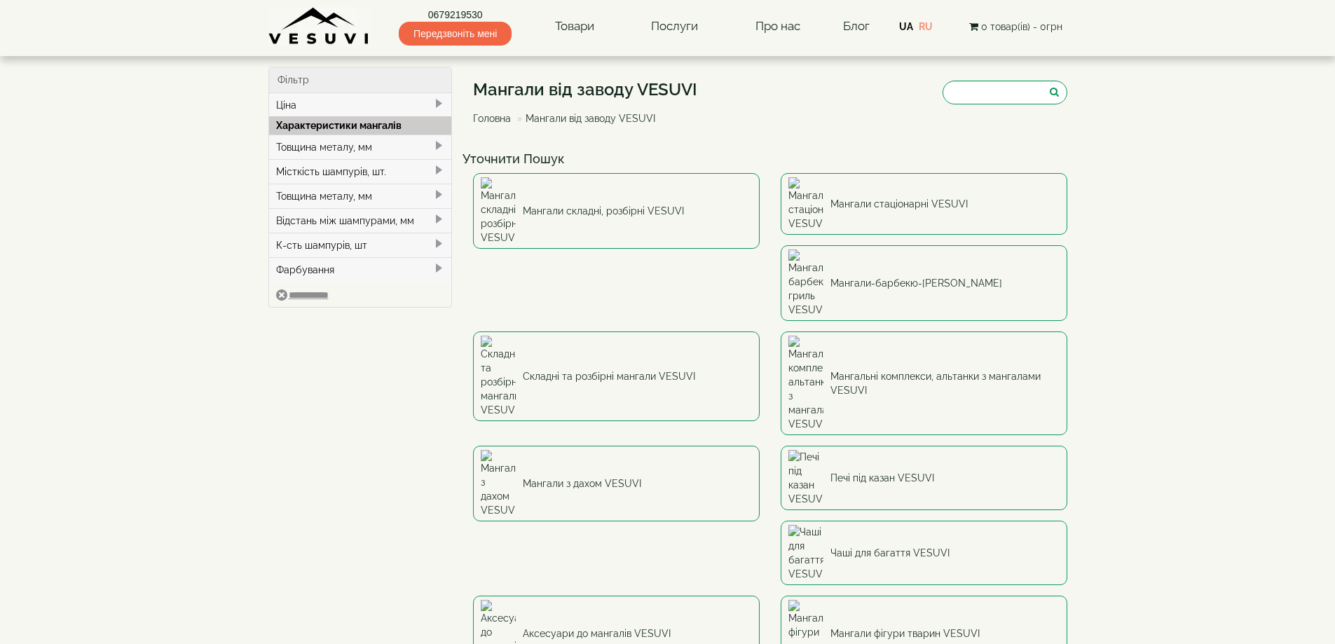 The height and width of the screenshot is (644, 1335). Describe the element at coordinates (906, 27) in the screenshot. I see `a: UA` at that location.